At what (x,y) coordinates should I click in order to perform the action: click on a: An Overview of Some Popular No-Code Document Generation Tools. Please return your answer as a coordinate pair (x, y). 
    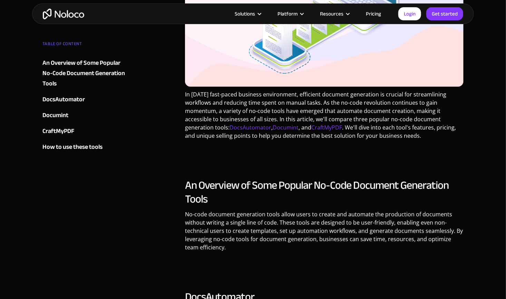
    Looking at the image, I should click on (84, 73).